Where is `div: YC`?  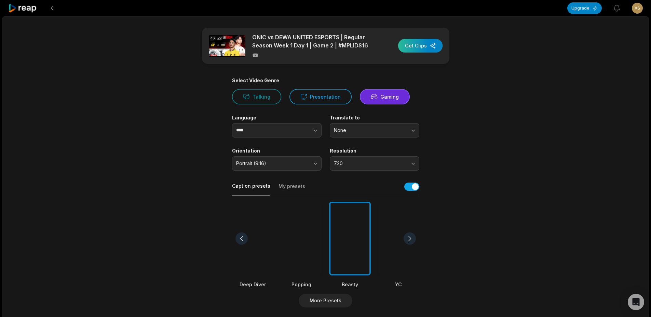 div: YC is located at coordinates (398, 285).